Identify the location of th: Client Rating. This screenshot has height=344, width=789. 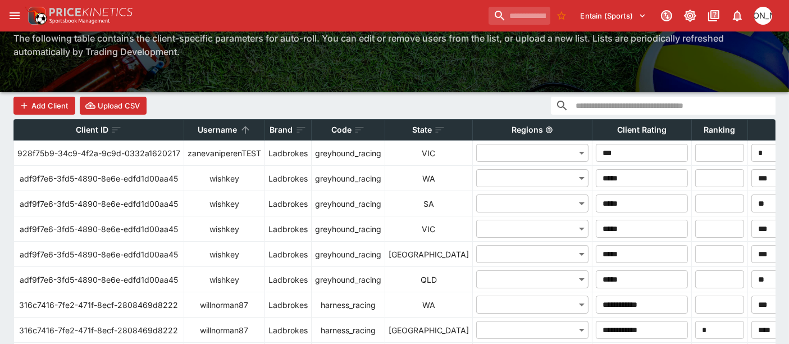
(642, 130).